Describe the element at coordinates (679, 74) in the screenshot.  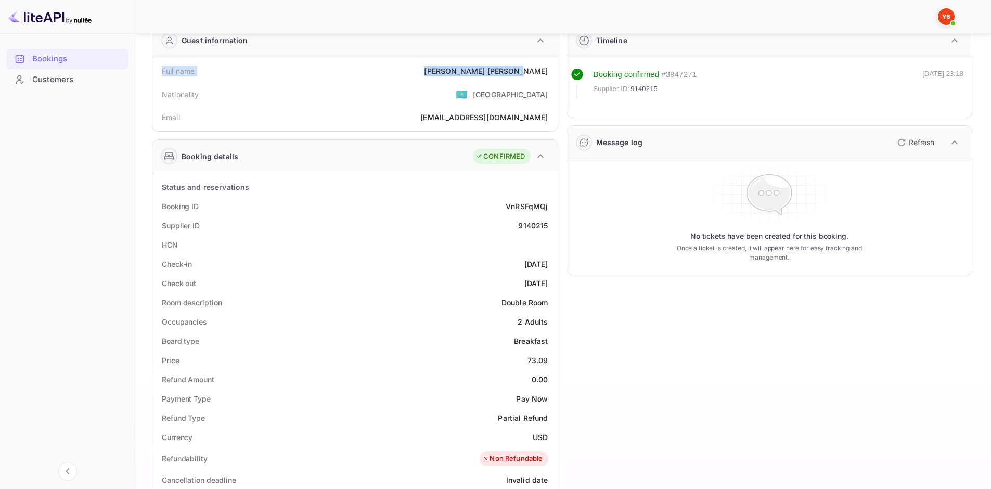
I see `div: # 3947271` at that location.